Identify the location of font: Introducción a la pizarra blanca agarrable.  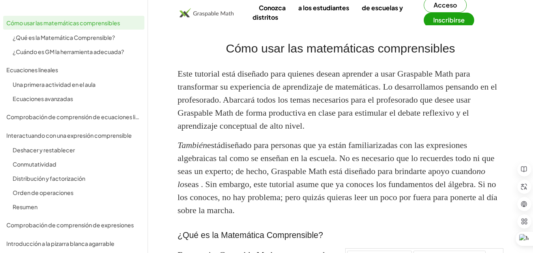
(60, 243).